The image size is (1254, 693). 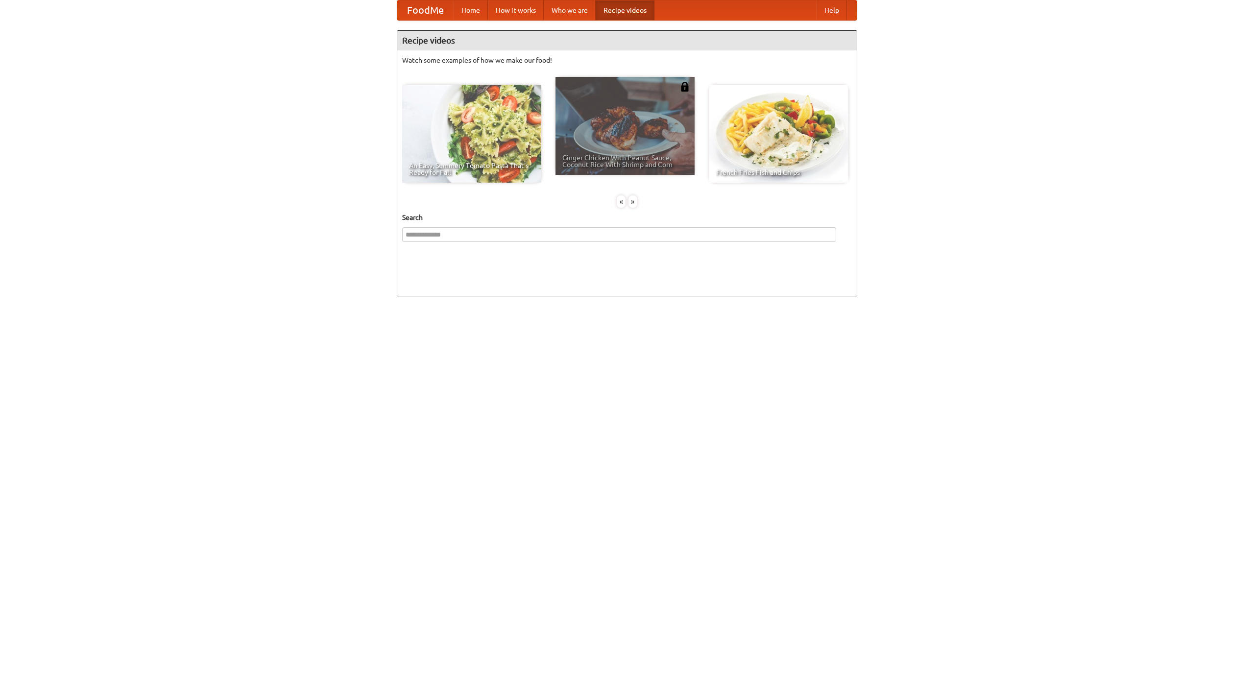 What do you see at coordinates (471, 10) in the screenshot?
I see `a: Home` at bounding box center [471, 10].